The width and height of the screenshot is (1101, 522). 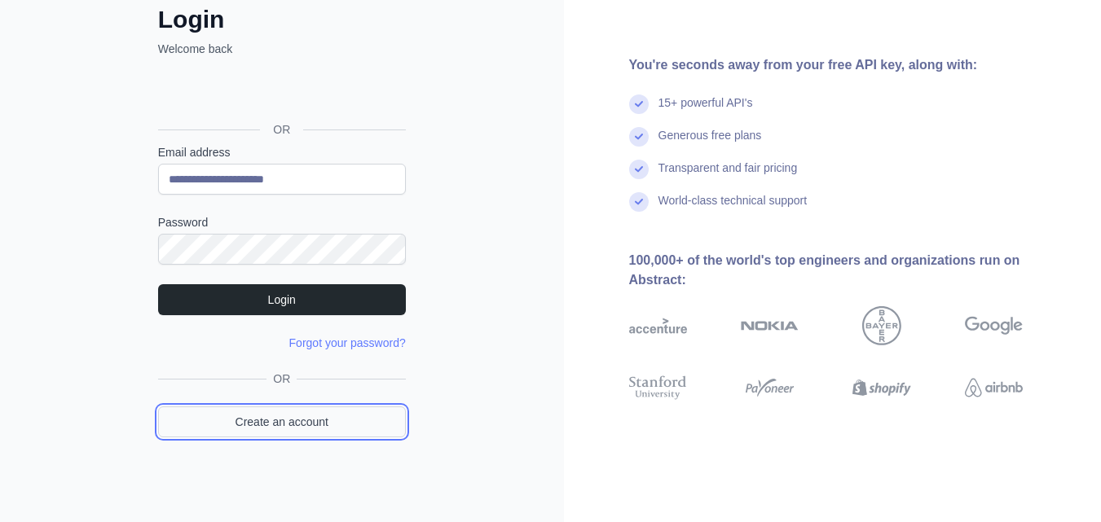 I want to click on img: payoneer, so click(x=769, y=388).